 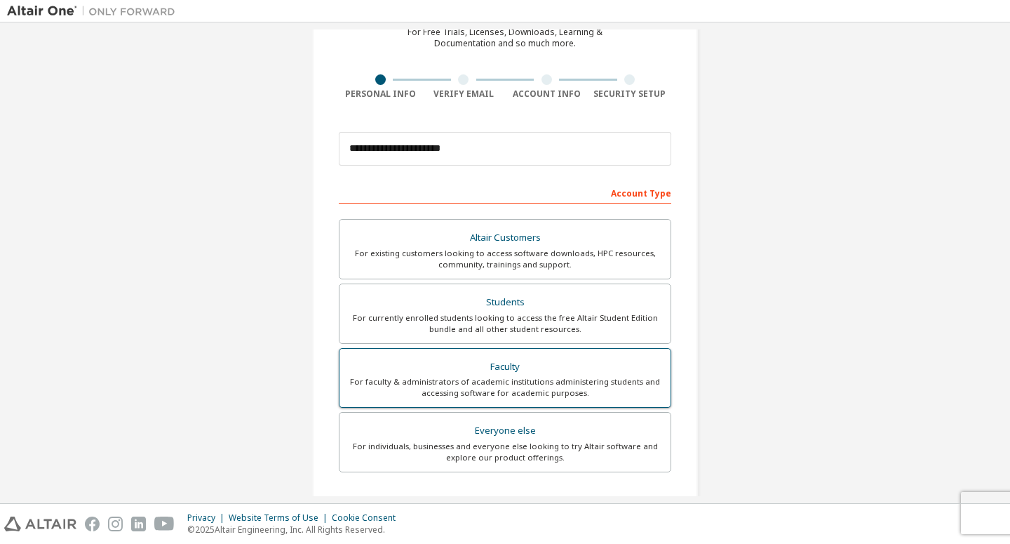 I want to click on p: © 2025 Altair Engineering, Inc. All Rights Reserved., so click(x=295, y=529).